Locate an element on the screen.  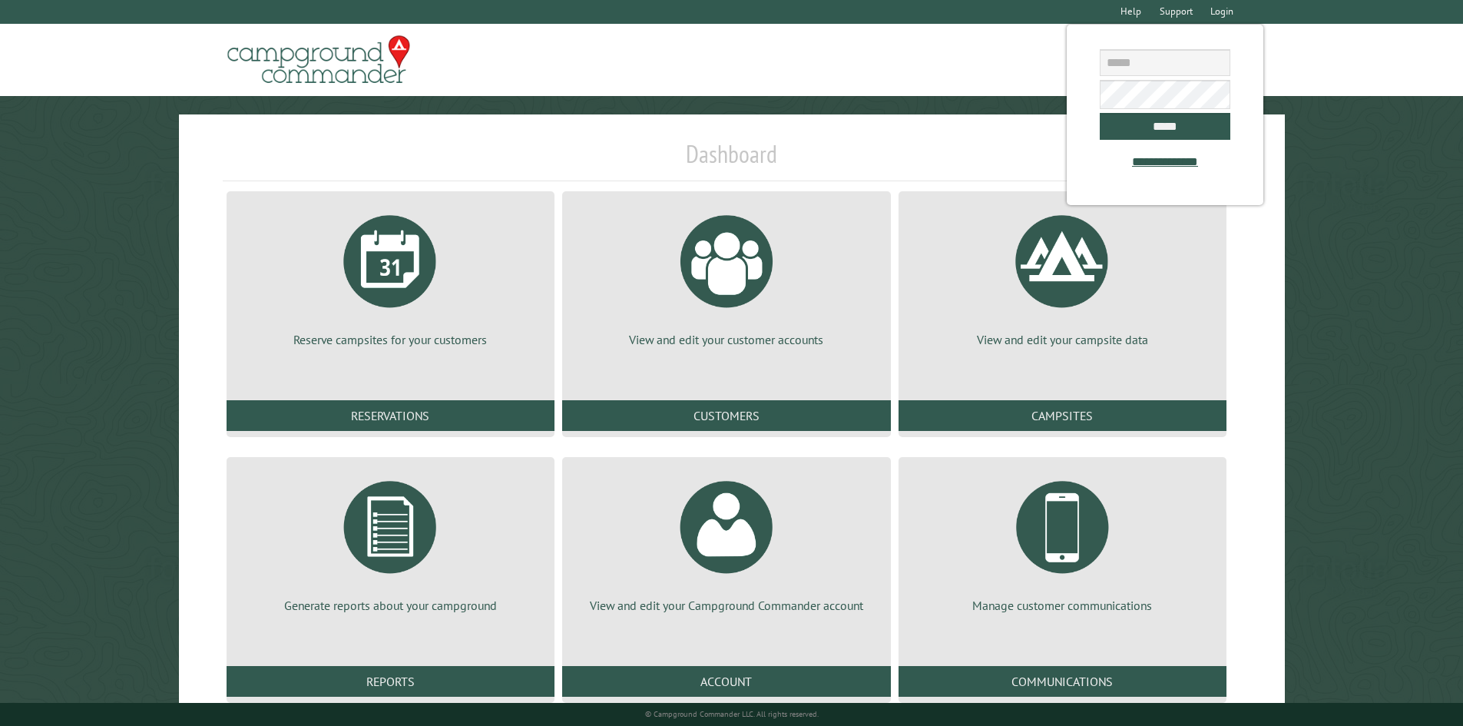
a: View and edit your customer accounts is located at coordinates (726, 276).